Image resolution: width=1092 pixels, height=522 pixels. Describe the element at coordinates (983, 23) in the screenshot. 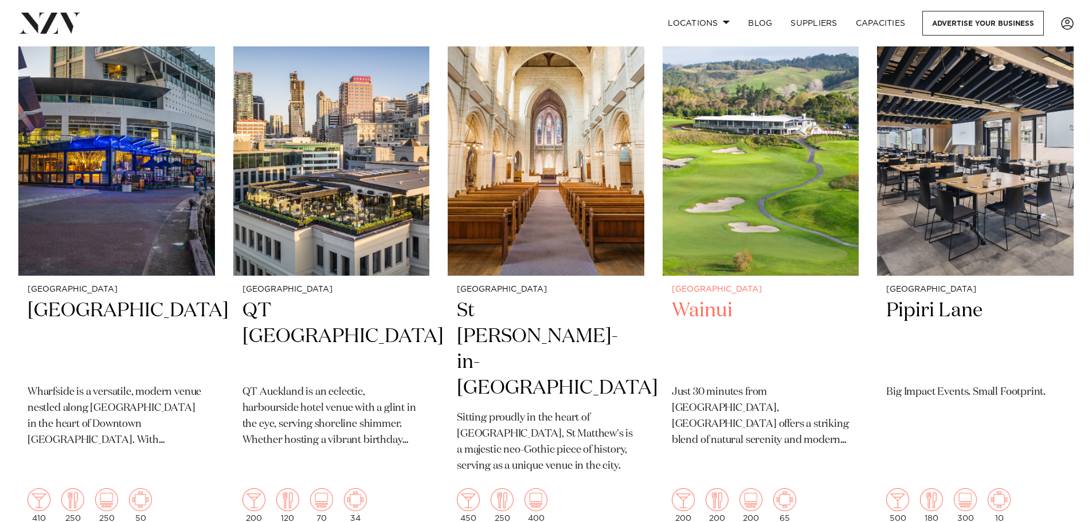

I see `a: Advertise your business` at that location.